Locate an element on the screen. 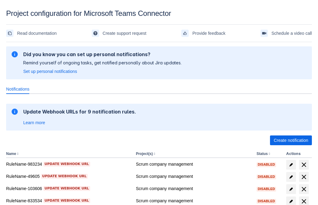  span: Create notification is located at coordinates (291, 141).